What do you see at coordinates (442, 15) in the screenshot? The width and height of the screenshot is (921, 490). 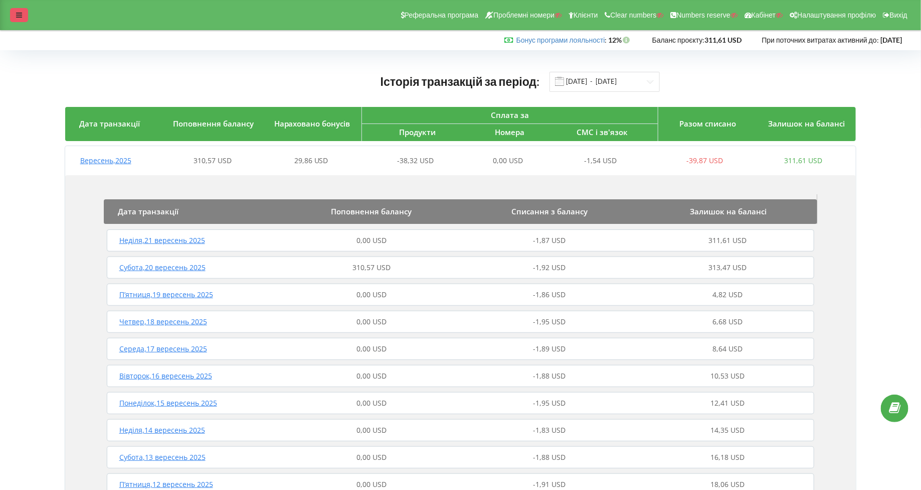 I see `span: Реферальна програма` at bounding box center [442, 15].